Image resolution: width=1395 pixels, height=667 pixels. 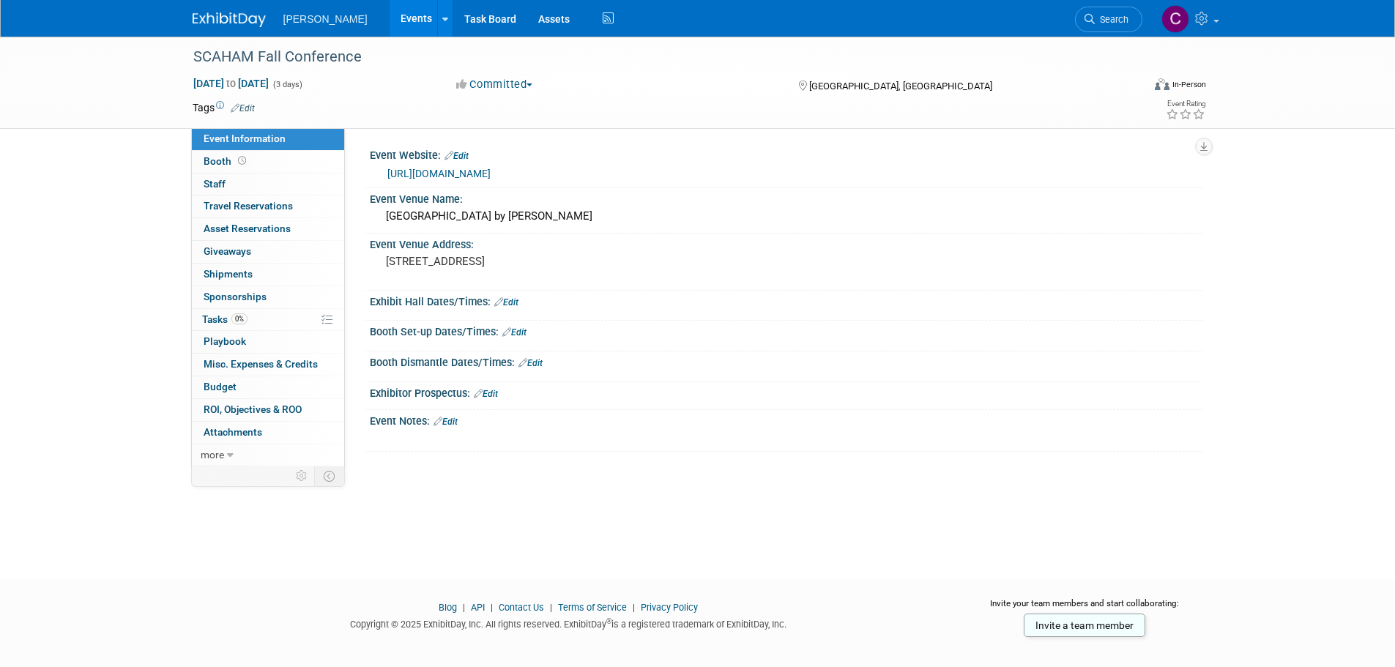 I want to click on span: Travel Reservations, so click(x=248, y=206).